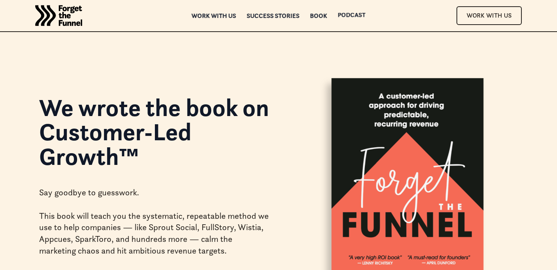  Describe the element at coordinates (273, 16) in the screenshot. I see `a: Success Stories` at that location.